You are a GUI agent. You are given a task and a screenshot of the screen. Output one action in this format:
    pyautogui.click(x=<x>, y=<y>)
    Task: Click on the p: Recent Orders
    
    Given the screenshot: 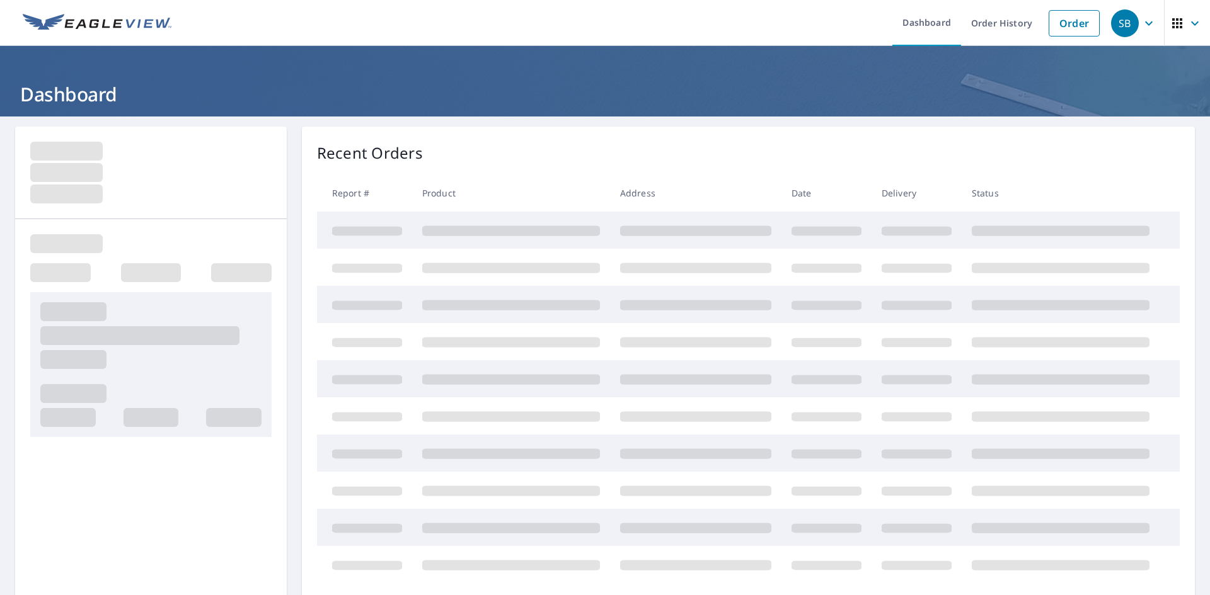 What is the action you would take?
    pyautogui.click(x=370, y=153)
    